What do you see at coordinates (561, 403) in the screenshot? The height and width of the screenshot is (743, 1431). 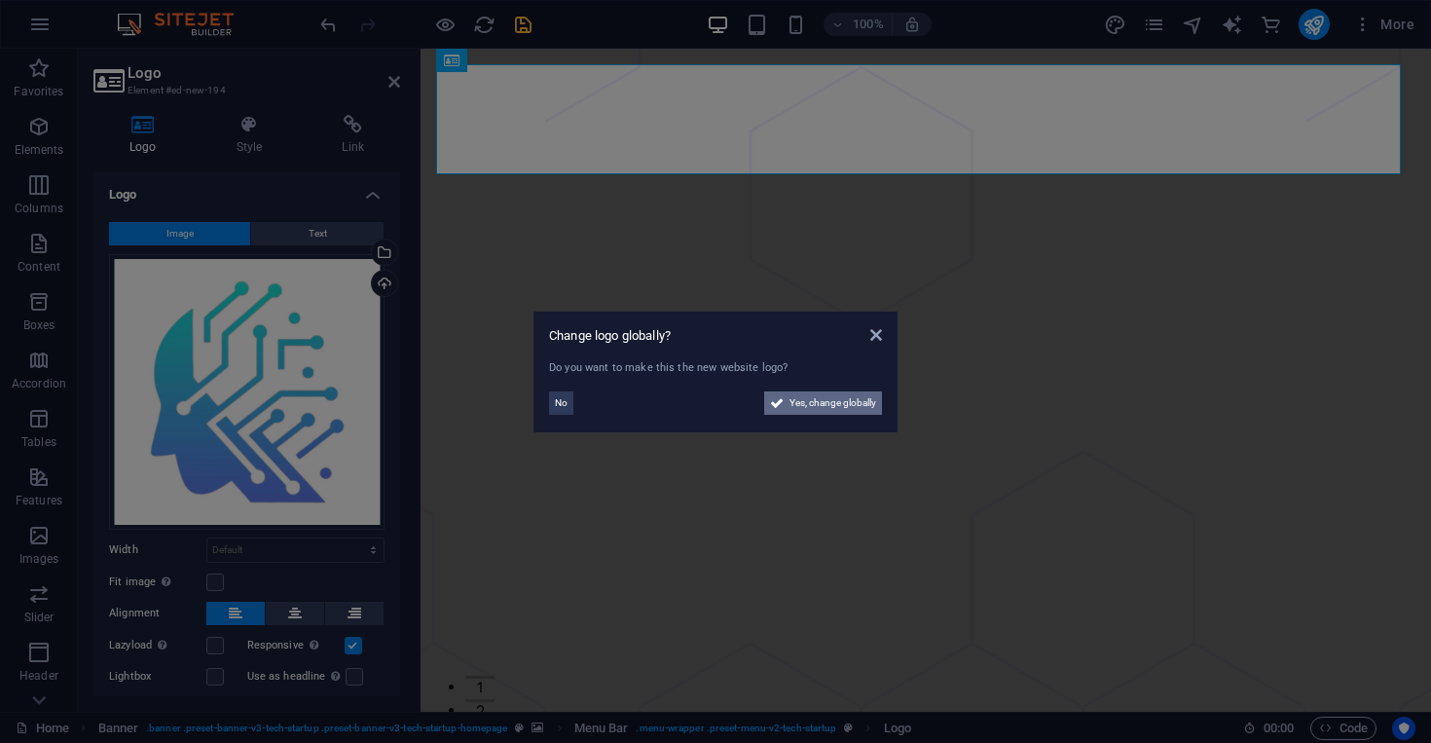 I see `button: No` at bounding box center [561, 403].